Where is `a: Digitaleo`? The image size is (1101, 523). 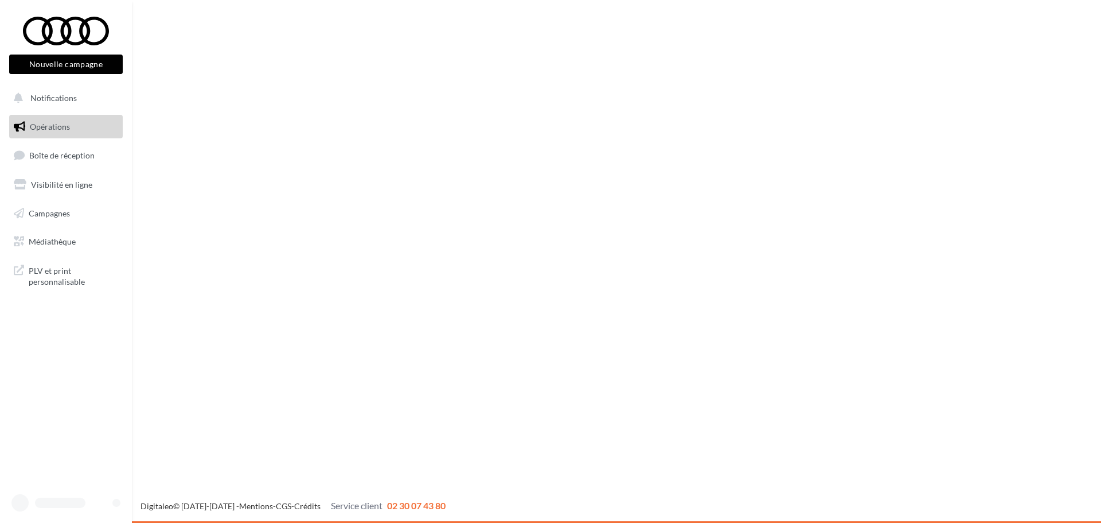 a: Digitaleo is located at coordinates (157, 505).